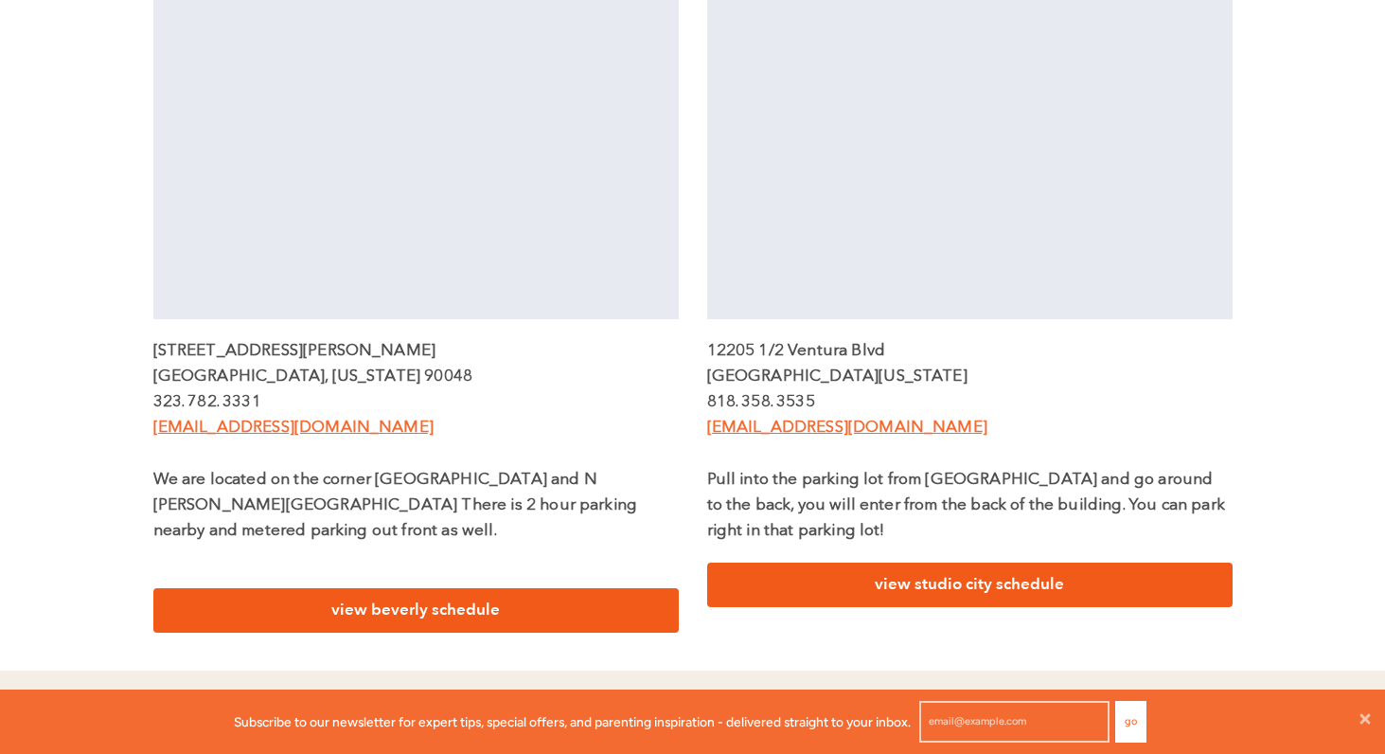  What do you see at coordinates (1014, 722) in the screenshot?
I see `input: email@example.com` at bounding box center [1014, 722].